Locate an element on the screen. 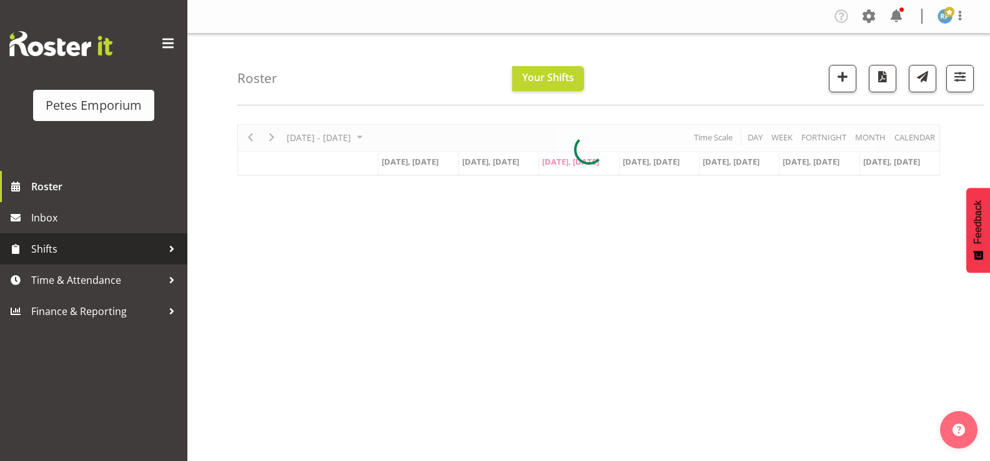  h4: Roster is located at coordinates (257, 78).